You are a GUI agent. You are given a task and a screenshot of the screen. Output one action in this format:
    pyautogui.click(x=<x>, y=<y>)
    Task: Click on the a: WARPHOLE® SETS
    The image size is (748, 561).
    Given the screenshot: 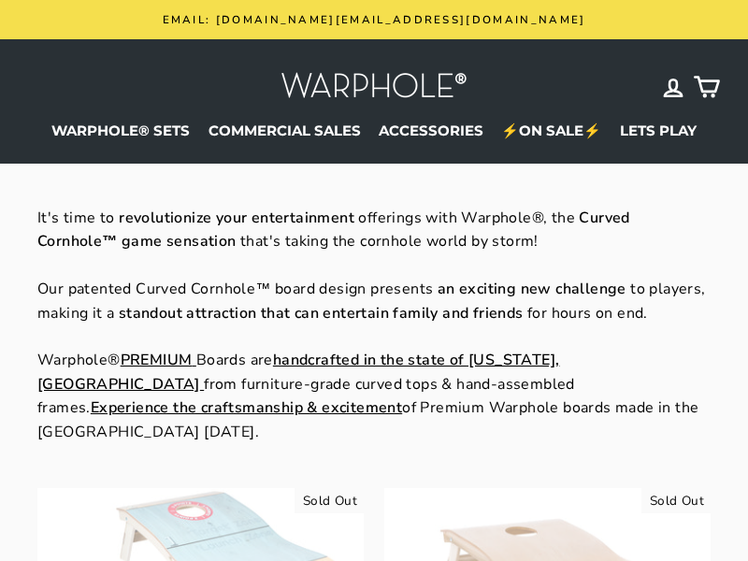 What is the action you would take?
    pyautogui.click(x=121, y=131)
    